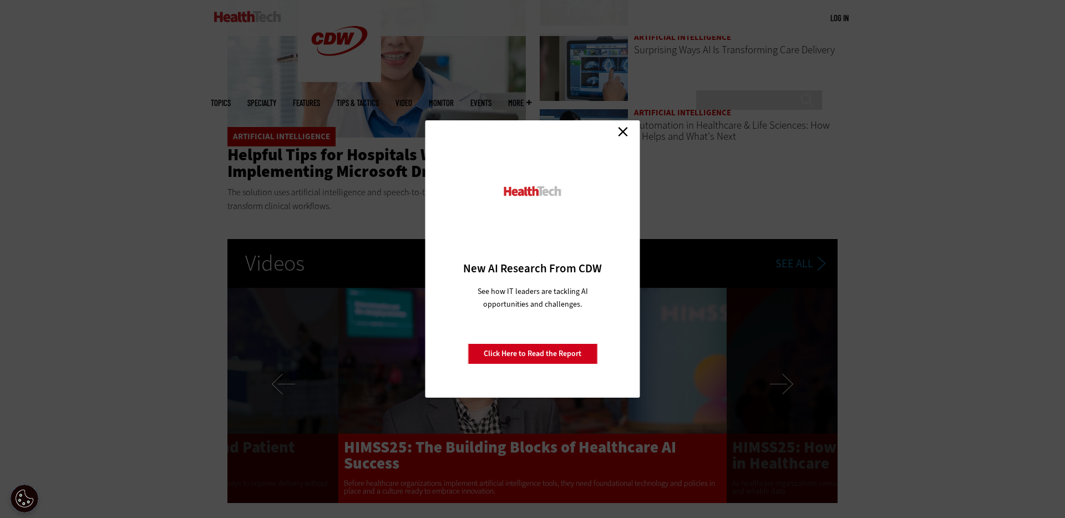 The width and height of the screenshot is (1065, 518). I want to click on a: Click Here to Read the Report, so click(533, 354).